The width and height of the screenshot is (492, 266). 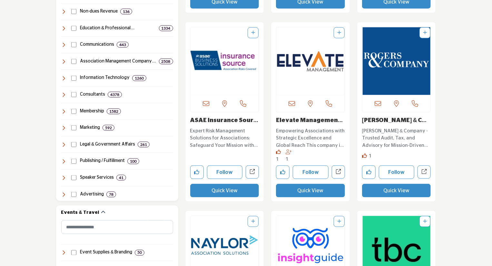 What do you see at coordinates (126, 12) in the screenshot?
I see `div: 136 Results For Non-dues Revenue` at bounding box center [126, 12].